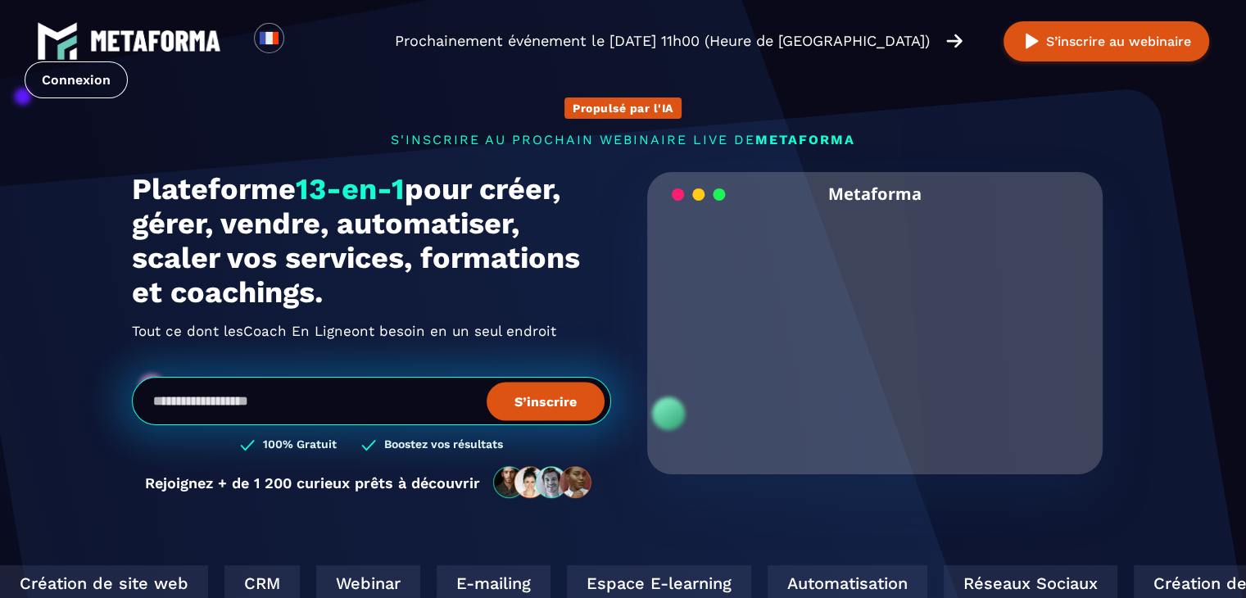  Describe the element at coordinates (300, 445) in the screenshot. I see `h3: 100% Gratuit` at that location.